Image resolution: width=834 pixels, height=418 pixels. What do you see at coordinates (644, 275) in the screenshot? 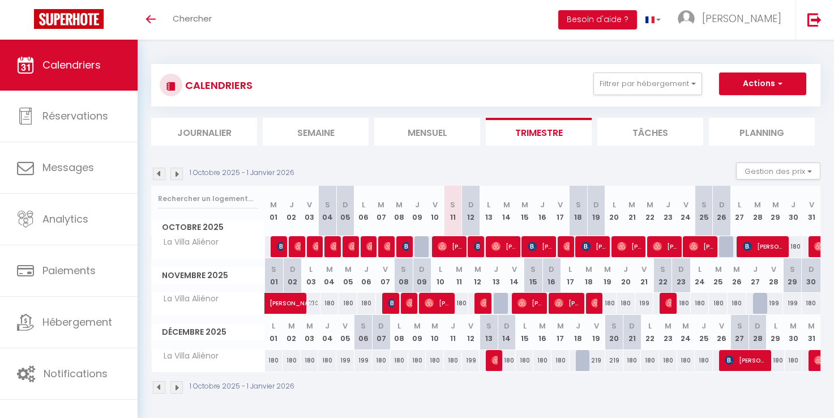
I see `th: 21` at bounding box center [644, 275].